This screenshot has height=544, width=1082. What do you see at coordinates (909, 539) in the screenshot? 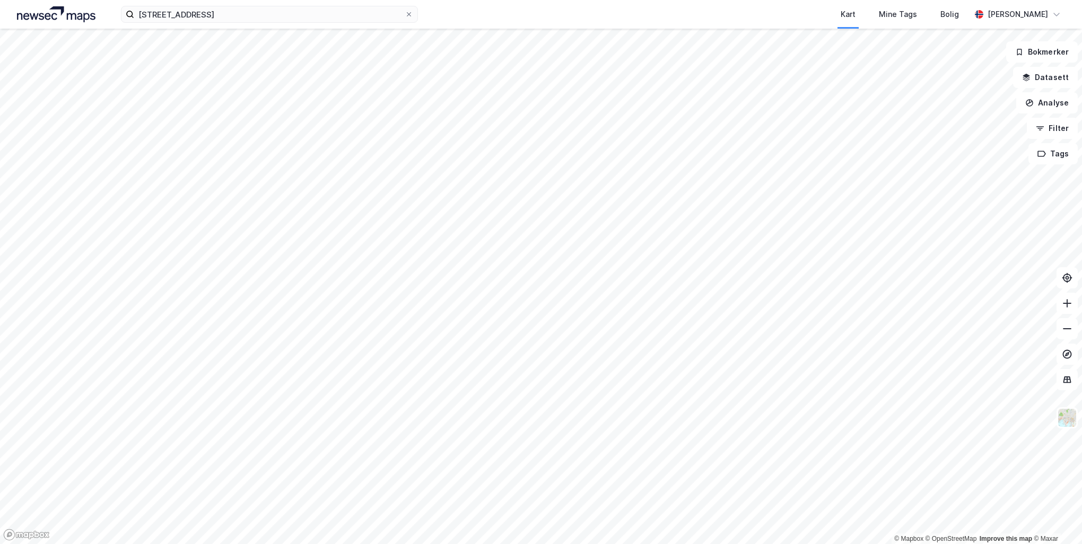
I see `a: Mapbox` at bounding box center [909, 539].